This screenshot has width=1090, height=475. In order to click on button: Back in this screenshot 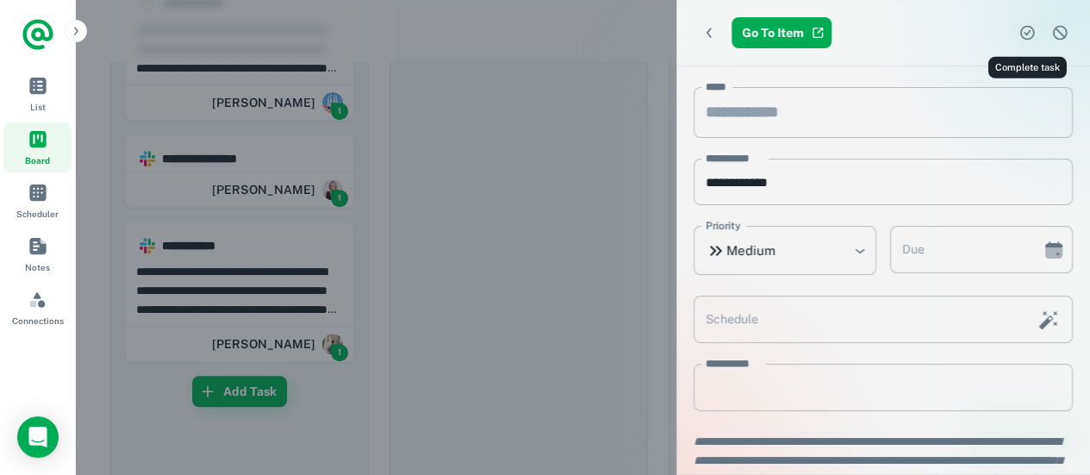, I will do `click(709, 33)`.